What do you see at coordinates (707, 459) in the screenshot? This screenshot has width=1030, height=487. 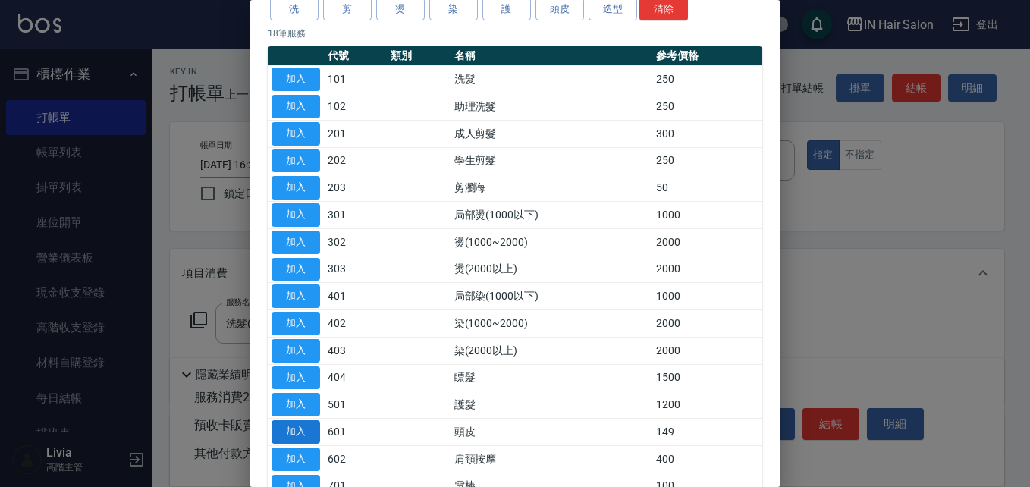 I see `td: 400` at bounding box center [707, 459].